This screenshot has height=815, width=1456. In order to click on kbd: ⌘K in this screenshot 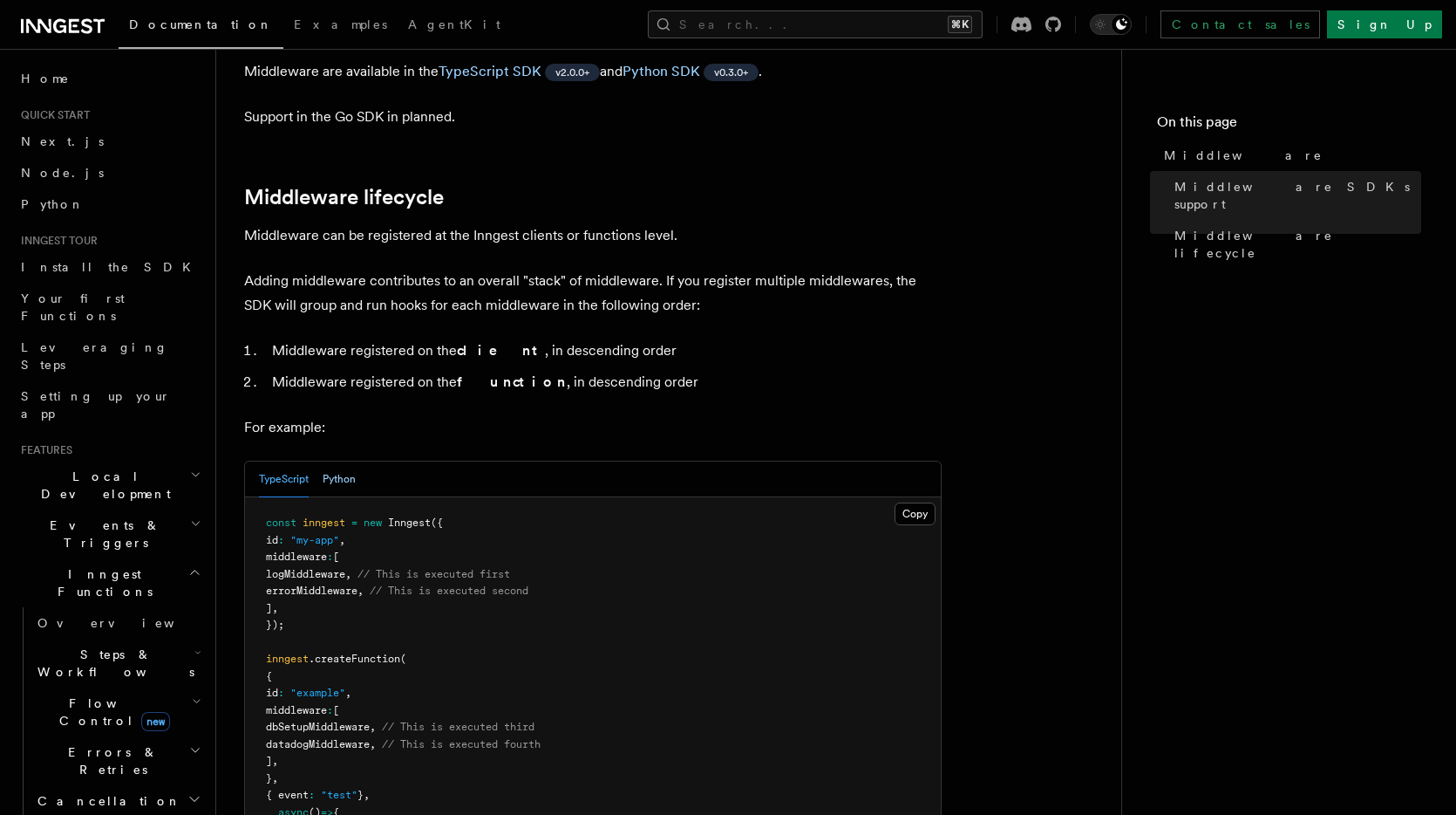, I will do `click(960, 25)`.